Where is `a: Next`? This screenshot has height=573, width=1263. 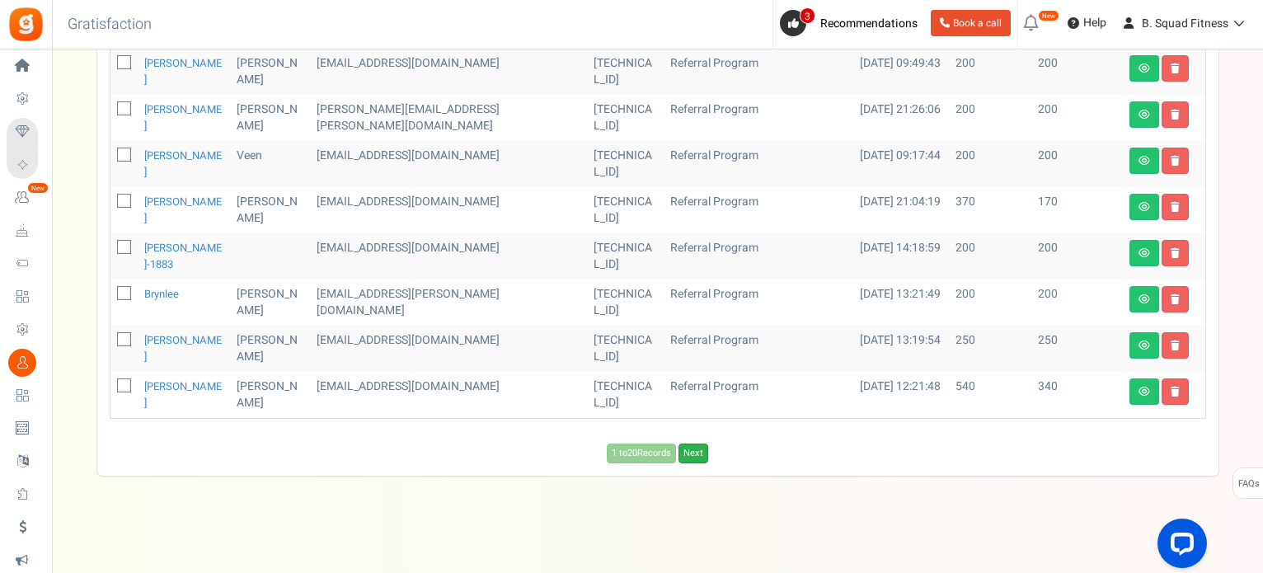 a: Next is located at coordinates (693, 453).